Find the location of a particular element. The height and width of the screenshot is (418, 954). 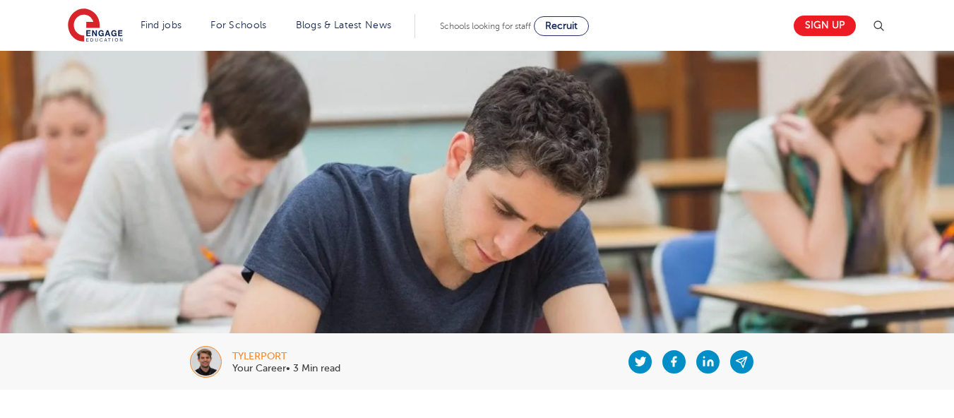

a: Recruit is located at coordinates (561, 26).